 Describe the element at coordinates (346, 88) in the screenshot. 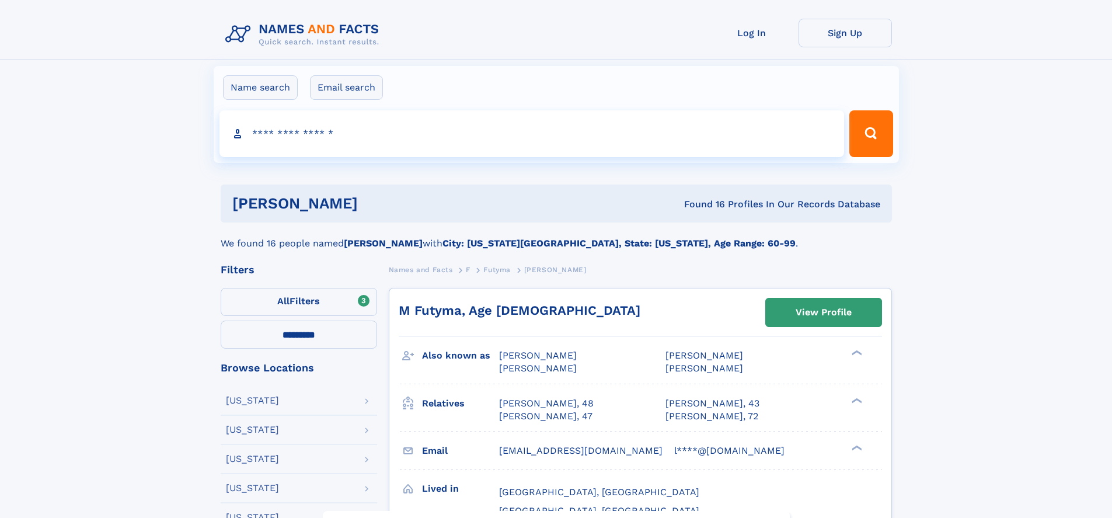

I see `label: Email search` at that location.